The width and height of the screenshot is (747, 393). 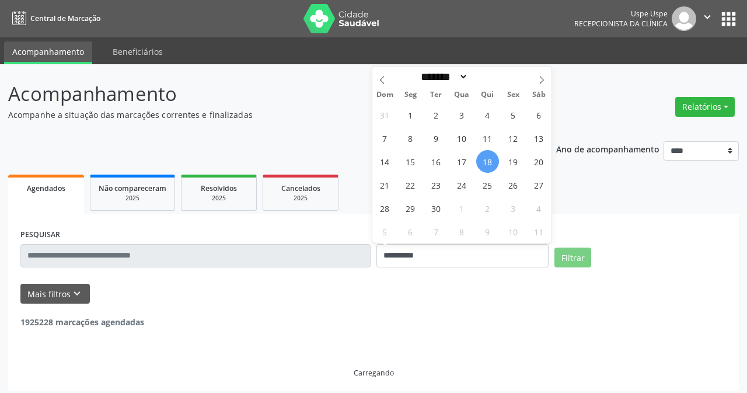 I want to click on span: Setembro 17, 2025, so click(x=462, y=161).